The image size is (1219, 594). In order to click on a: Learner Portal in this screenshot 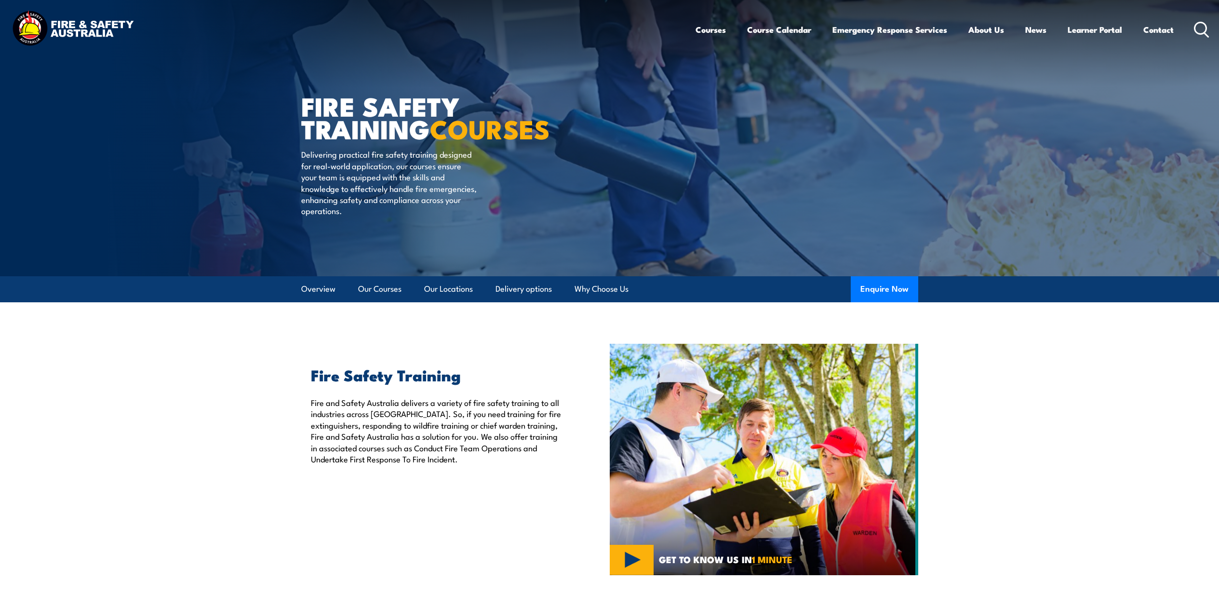, I will do `click(1095, 29)`.